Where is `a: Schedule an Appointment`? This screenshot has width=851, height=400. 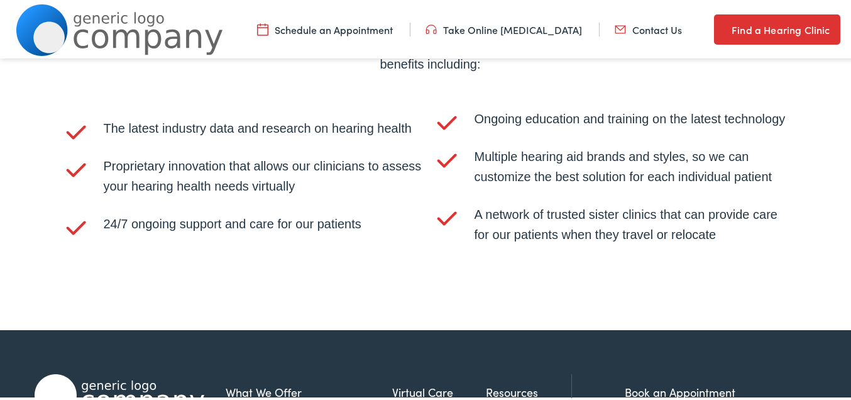
a: Schedule an Appointment is located at coordinates (325, 28).